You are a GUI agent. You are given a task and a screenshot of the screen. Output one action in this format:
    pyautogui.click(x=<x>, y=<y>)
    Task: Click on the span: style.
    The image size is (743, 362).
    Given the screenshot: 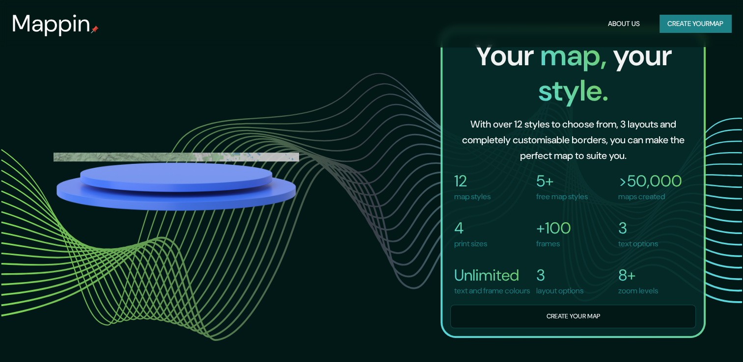 What is the action you would take?
    pyautogui.click(x=573, y=90)
    